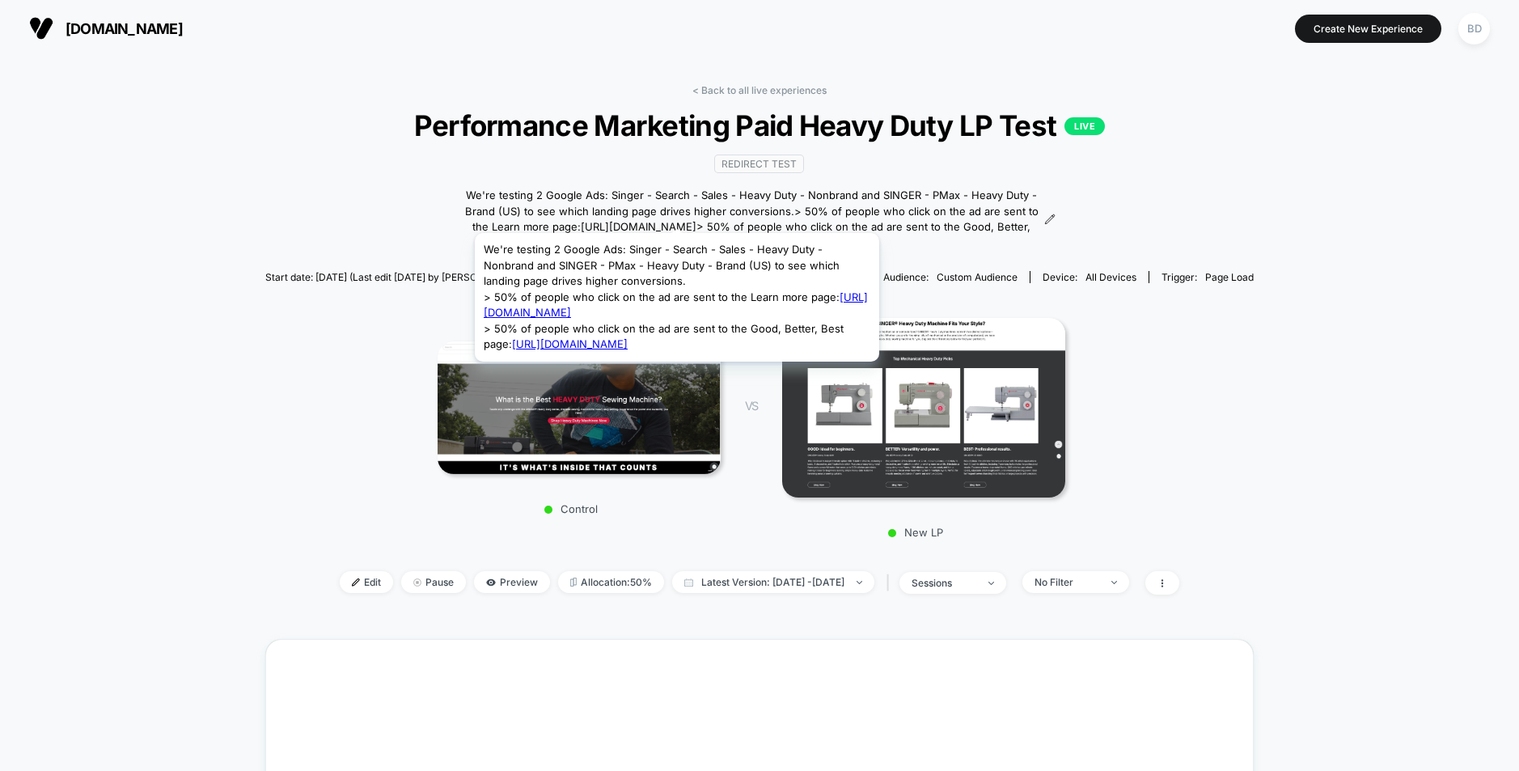 This screenshot has height=771, width=1519. What do you see at coordinates (1474, 28) in the screenshot?
I see `div: BD` at bounding box center [1474, 28].